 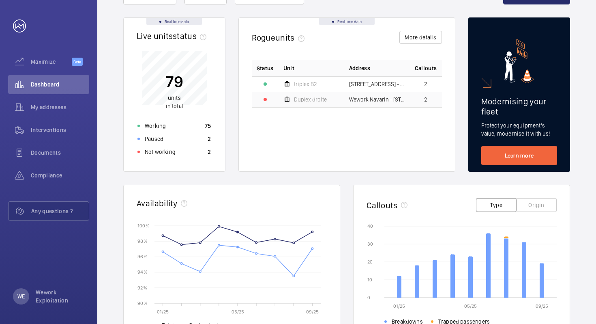 I want to click on text: 92 %, so click(x=142, y=287).